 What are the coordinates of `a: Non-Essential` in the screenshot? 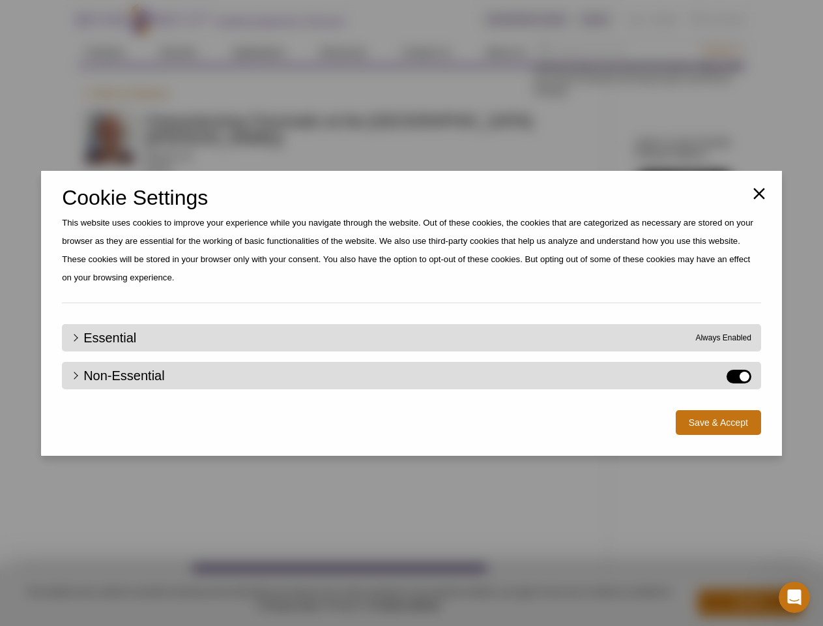 It's located at (118, 375).